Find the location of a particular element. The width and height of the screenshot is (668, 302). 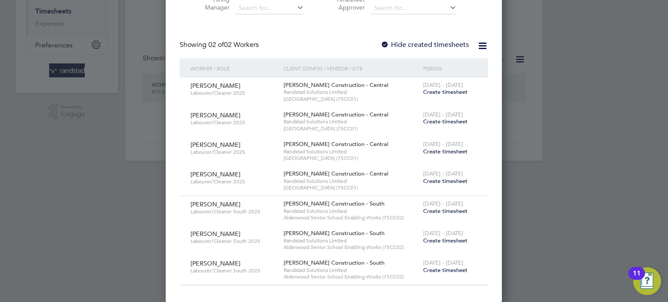

button: Open Resource Center, 11 new notifications is located at coordinates (647, 281).